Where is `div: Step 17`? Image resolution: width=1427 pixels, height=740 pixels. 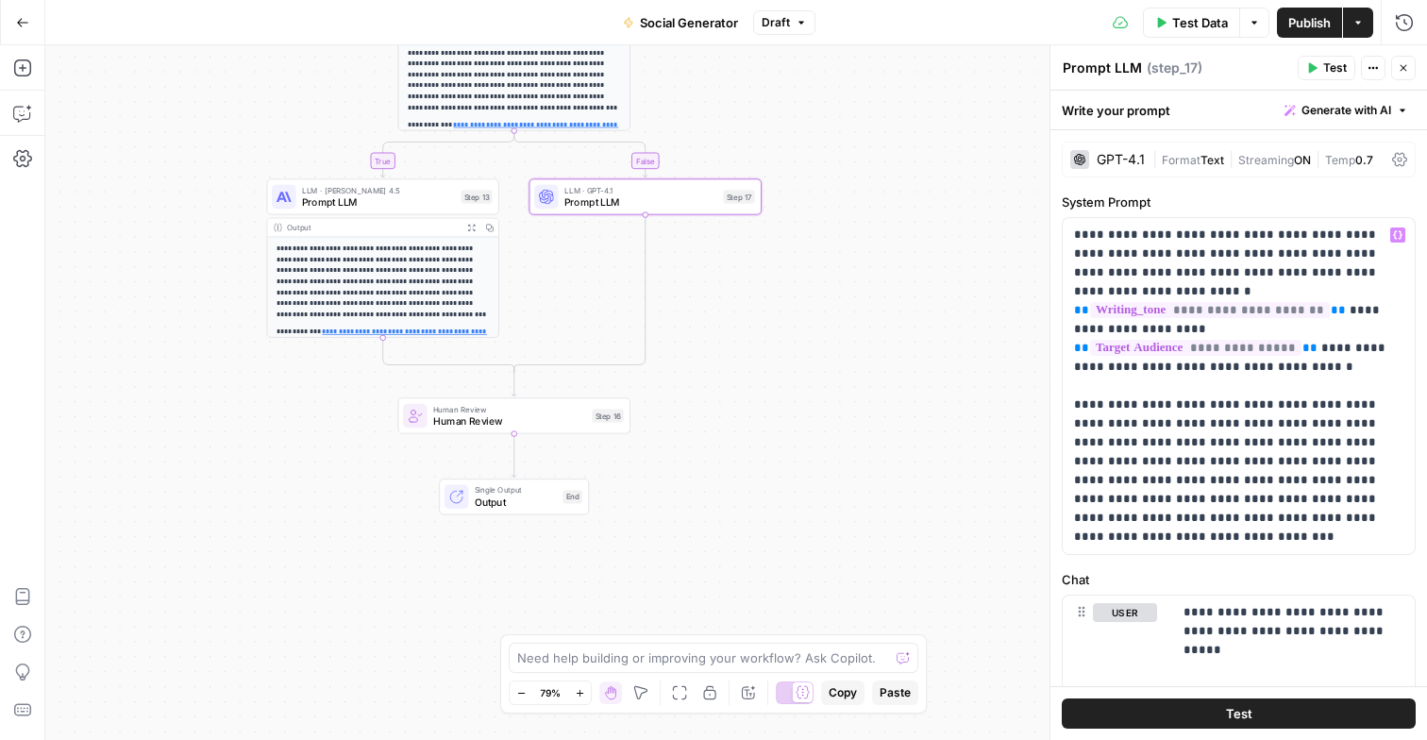 div: Step 17 is located at coordinates (738, 196).